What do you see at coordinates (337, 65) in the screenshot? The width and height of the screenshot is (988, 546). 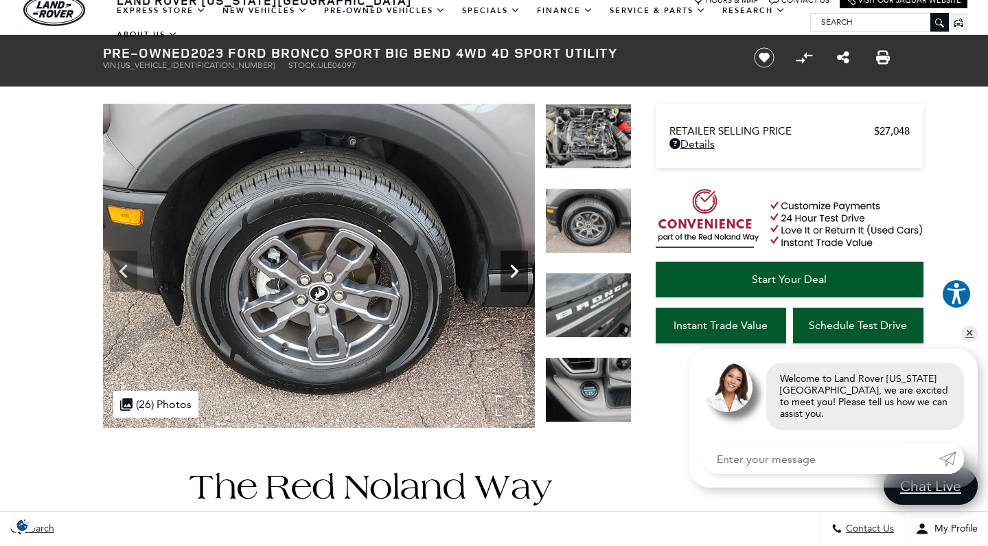 I see `span: ULE06097` at bounding box center [337, 65].